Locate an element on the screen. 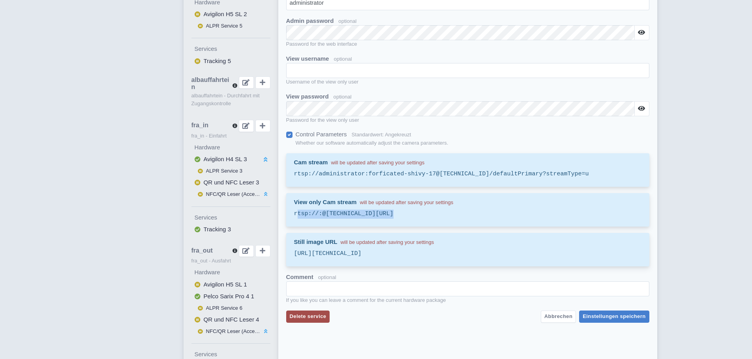 This screenshot has width=752, height=359. button: Tracking 5 is located at coordinates (231, 61).